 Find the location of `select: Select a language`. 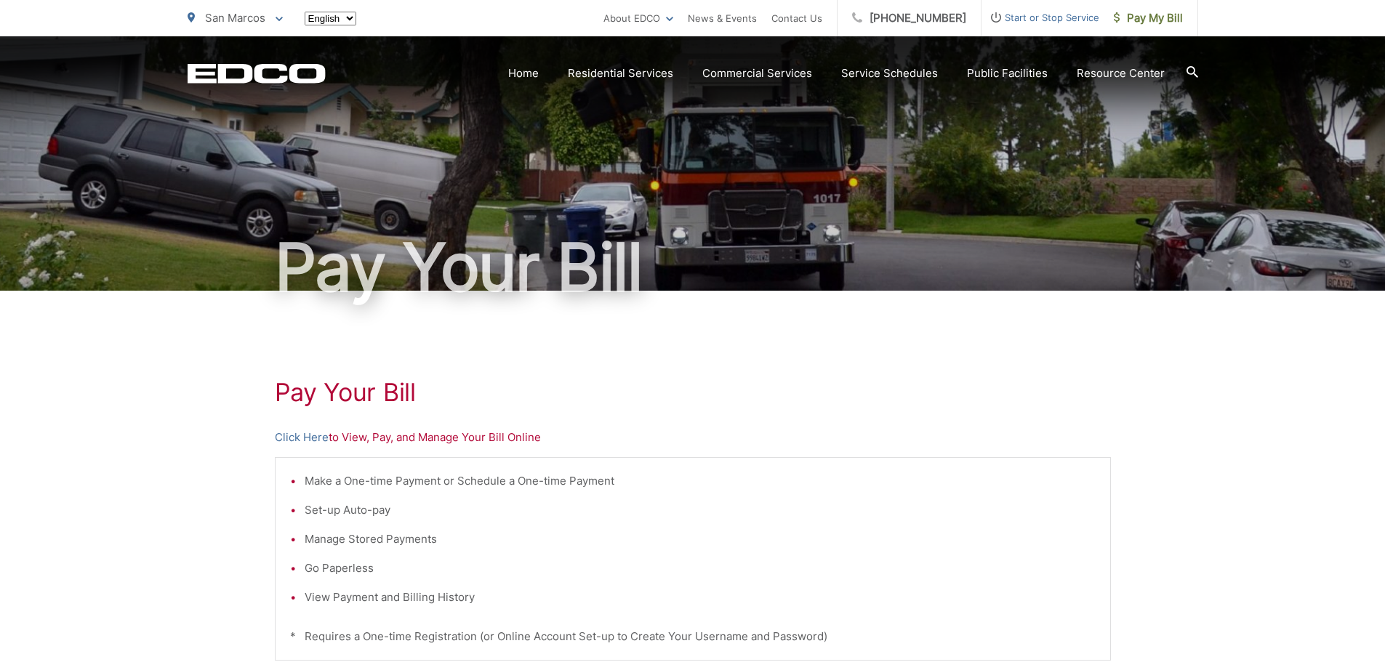

select: Select a language is located at coordinates (330, 18).